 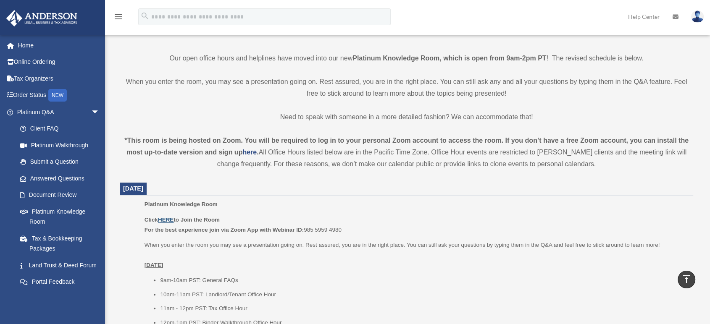 What do you see at coordinates (423, 281) in the screenshot?
I see `li: 9am-10am PST: General FAQs` at bounding box center [423, 281].